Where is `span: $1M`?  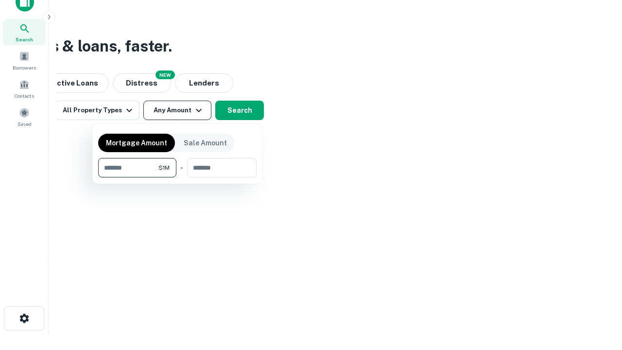
span: $1M is located at coordinates (164, 168).